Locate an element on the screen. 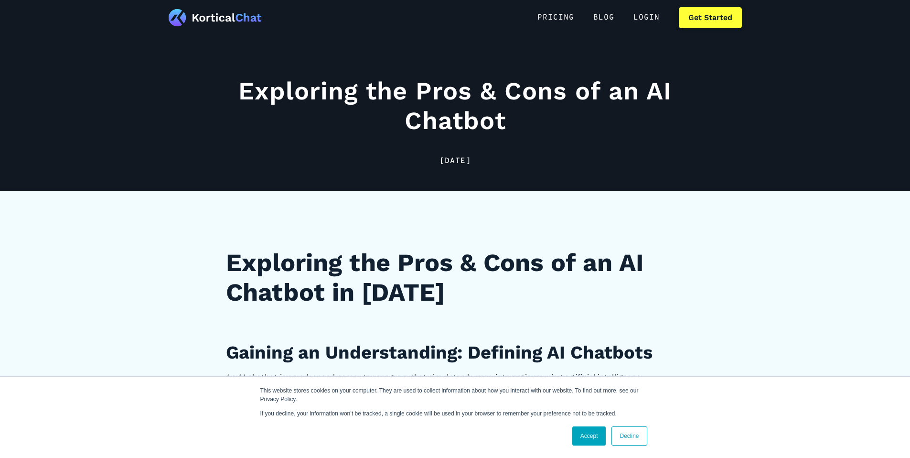  h1: Exploring the Pros & Cons of an AI Chatbot is located at coordinates (455, 106).